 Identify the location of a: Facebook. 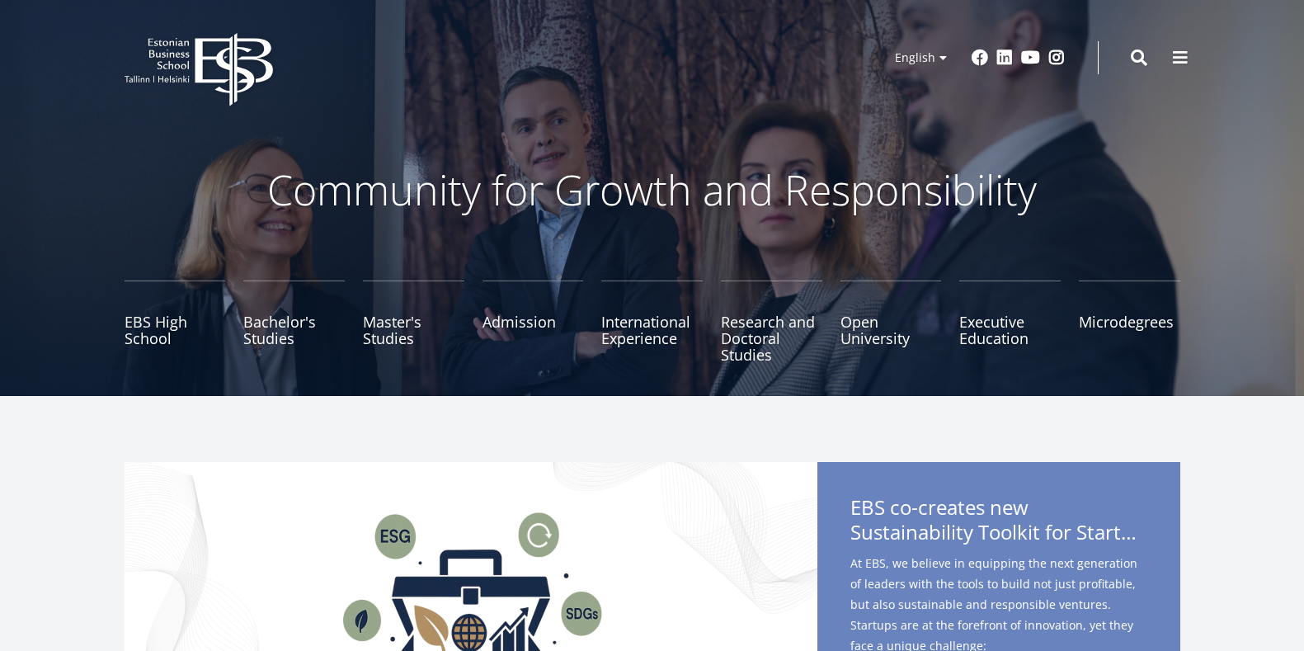
(980, 58).